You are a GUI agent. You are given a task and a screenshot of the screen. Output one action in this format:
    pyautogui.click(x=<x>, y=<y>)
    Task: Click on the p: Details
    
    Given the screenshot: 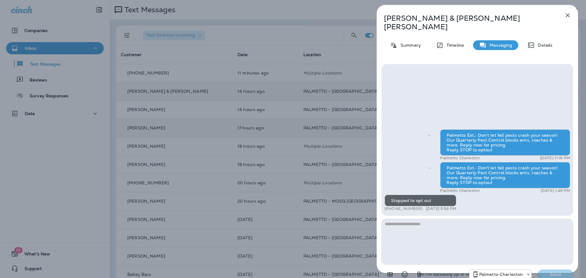 What is the action you would take?
    pyautogui.click(x=544, y=45)
    